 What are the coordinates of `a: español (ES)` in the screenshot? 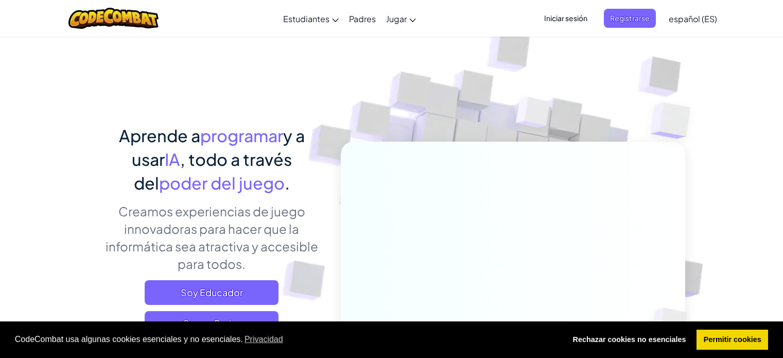 It's located at (693, 19).